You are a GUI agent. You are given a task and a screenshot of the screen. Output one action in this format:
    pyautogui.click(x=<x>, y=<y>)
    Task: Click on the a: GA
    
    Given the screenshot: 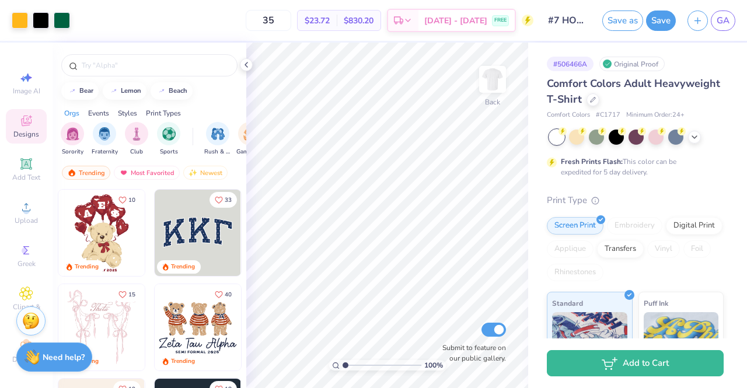 What is the action you would take?
    pyautogui.click(x=723, y=20)
    